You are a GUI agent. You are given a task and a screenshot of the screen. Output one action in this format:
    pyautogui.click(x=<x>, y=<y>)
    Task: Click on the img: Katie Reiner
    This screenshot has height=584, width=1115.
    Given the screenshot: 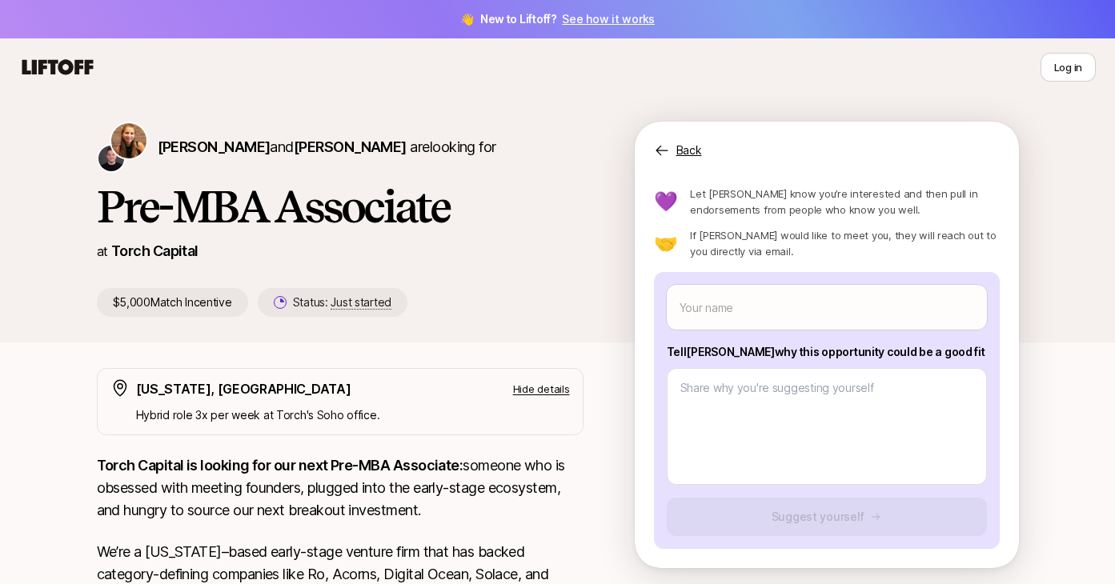 What is the action you would take?
    pyautogui.click(x=129, y=141)
    